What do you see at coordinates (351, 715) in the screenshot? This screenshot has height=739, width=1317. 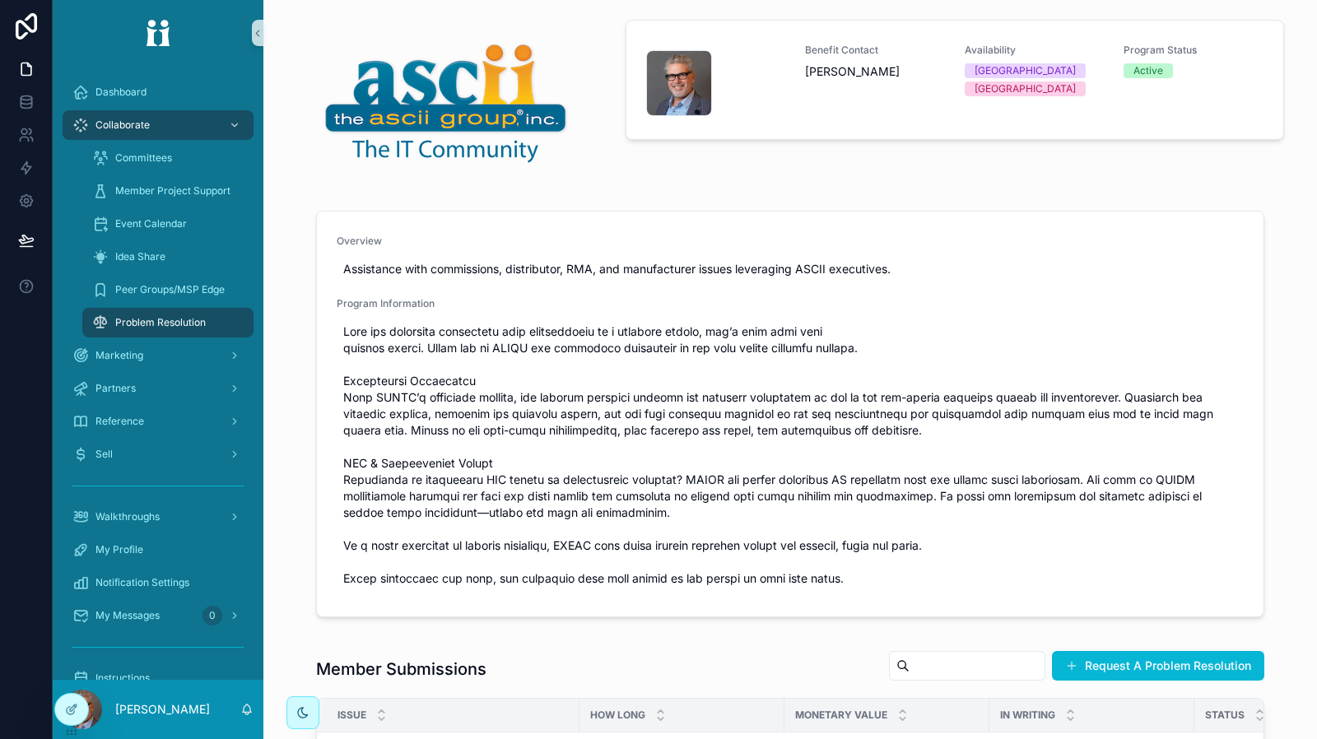 I see `span: Issue` at bounding box center [351, 715].